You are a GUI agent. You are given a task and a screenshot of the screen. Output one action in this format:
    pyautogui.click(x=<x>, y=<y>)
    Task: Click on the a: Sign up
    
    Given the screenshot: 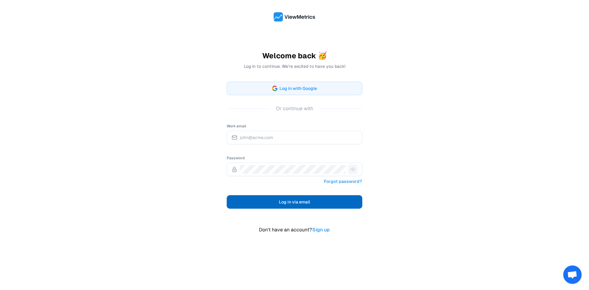 What is the action you would take?
    pyautogui.click(x=321, y=230)
    